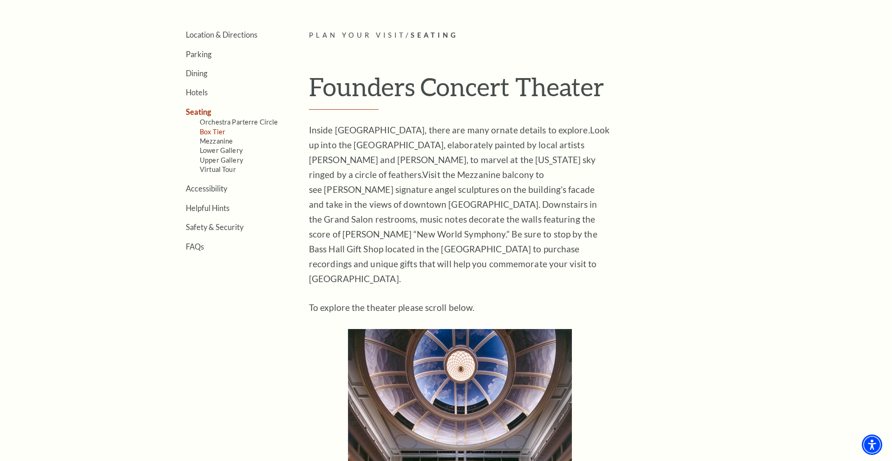 The height and width of the screenshot is (461, 892). What do you see at coordinates (460, 308) in the screenshot?
I see `p: To explore the theater please scroll below.` at bounding box center [460, 308].